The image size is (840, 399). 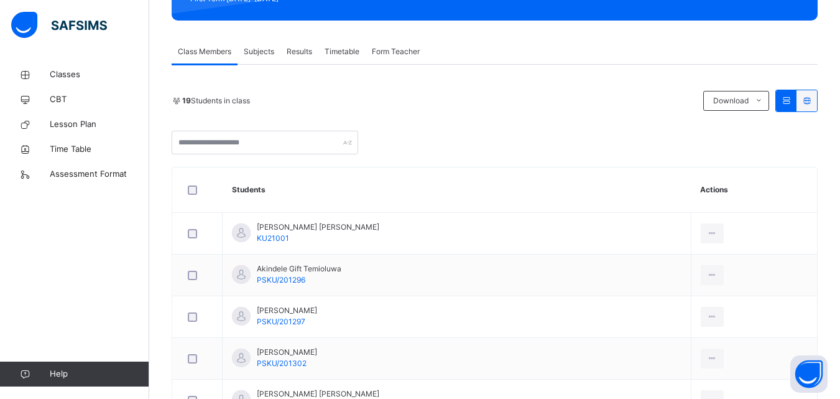 What do you see at coordinates (100, 75) in the screenshot?
I see `span: Classes` at bounding box center [100, 75].